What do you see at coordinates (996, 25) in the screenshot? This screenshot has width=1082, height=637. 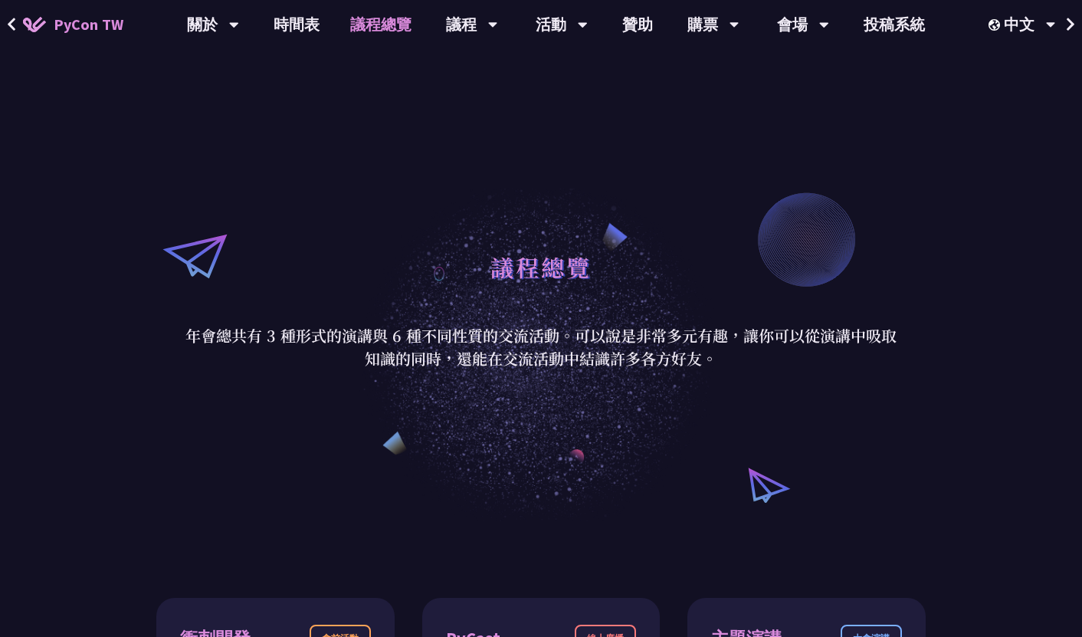 I see `img: Locale Icon` at bounding box center [996, 25].